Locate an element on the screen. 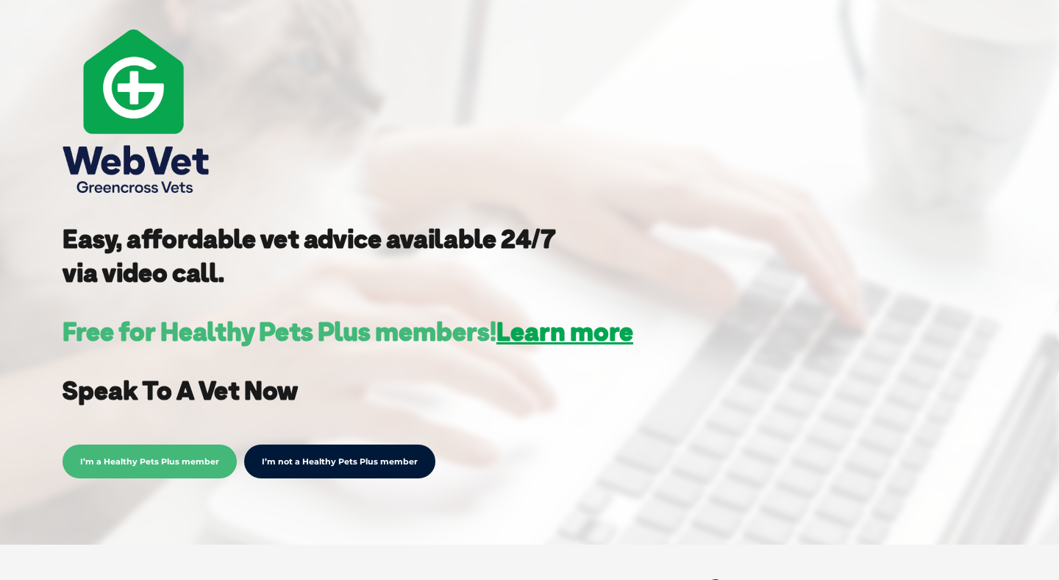 The height and width of the screenshot is (580, 1059). h3: Free for Healthy Pets Plus members! is located at coordinates (348, 331).